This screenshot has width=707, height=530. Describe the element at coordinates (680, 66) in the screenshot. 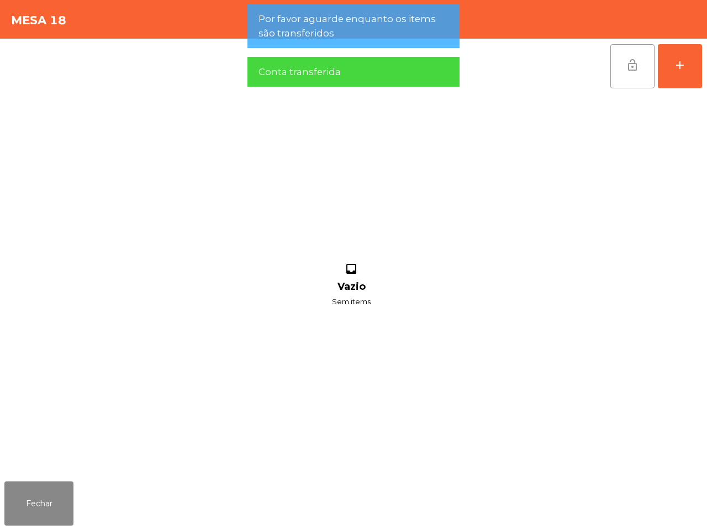

I see `button: add` at that location.